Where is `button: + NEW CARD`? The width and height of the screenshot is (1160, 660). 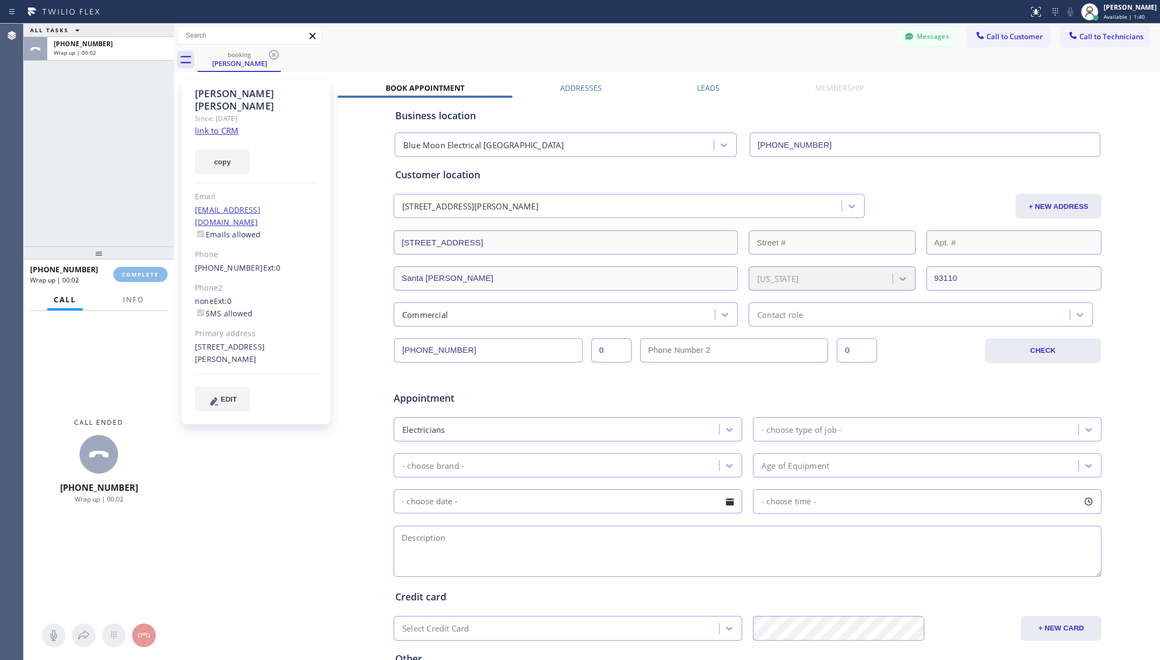 button: + NEW CARD is located at coordinates (1062, 629).